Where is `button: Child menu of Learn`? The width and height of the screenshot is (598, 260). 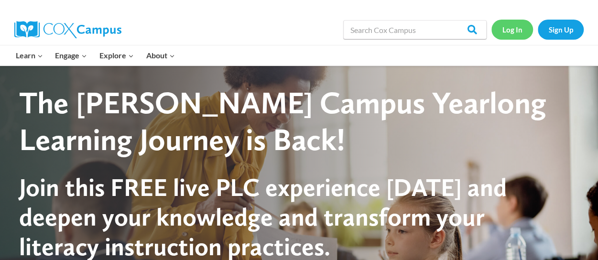
button: Child menu of Learn is located at coordinates (29, 55).